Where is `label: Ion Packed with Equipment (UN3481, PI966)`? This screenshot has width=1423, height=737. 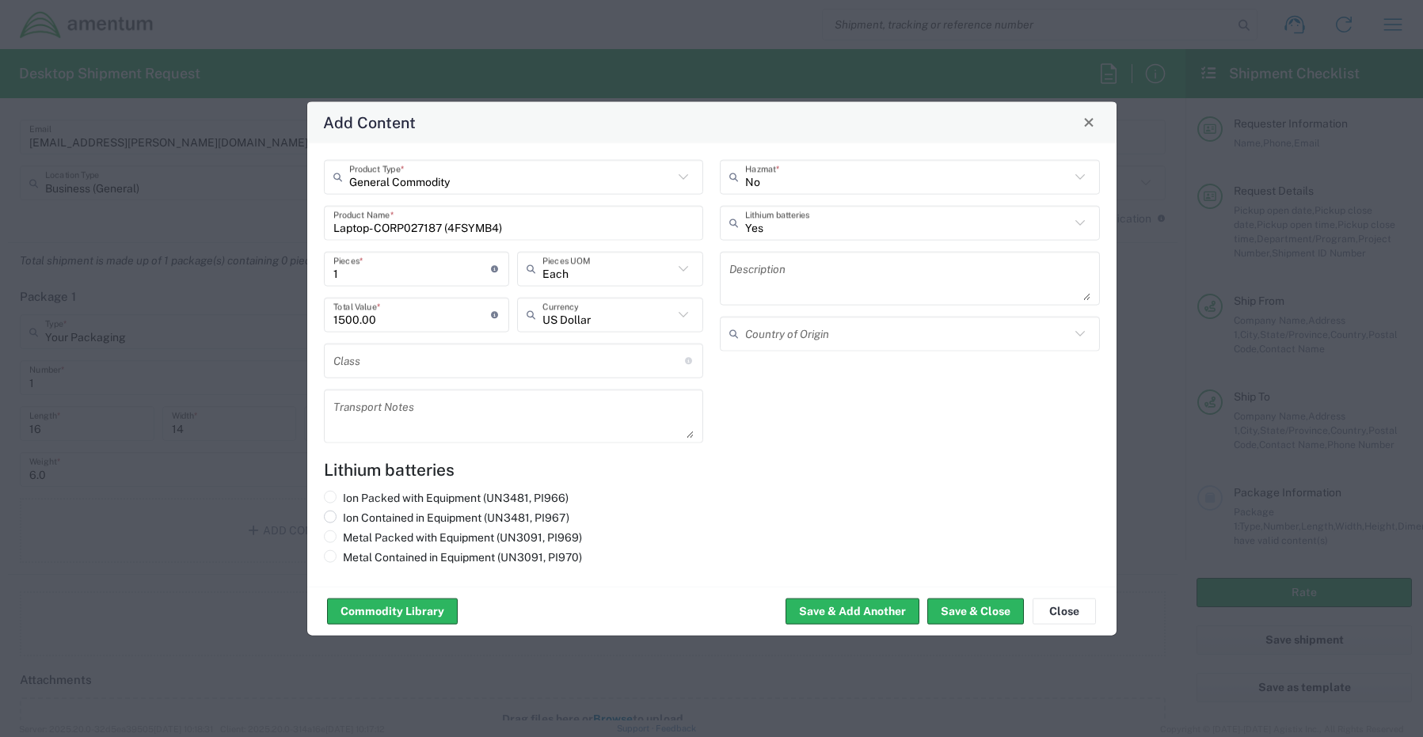 label: Ion Packed with Equipment (UN3481, PI966) is located at coordinates (446, 497).